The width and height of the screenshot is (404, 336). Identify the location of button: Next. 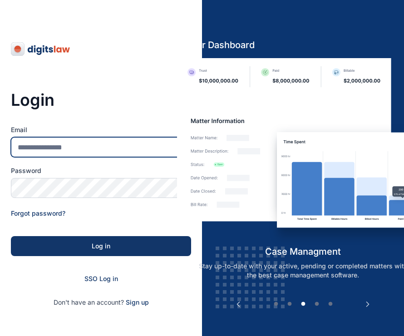
(368, 304).